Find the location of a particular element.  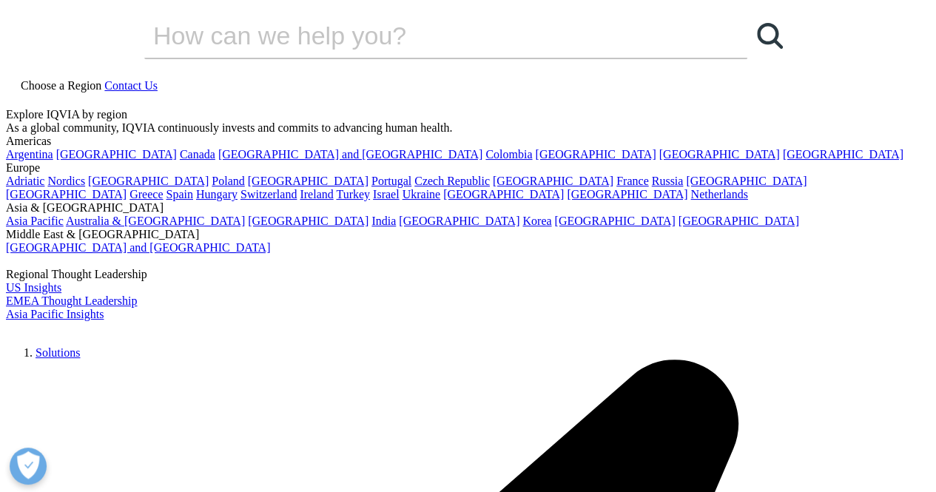

a: Poland is located at coordinates (228, 181).